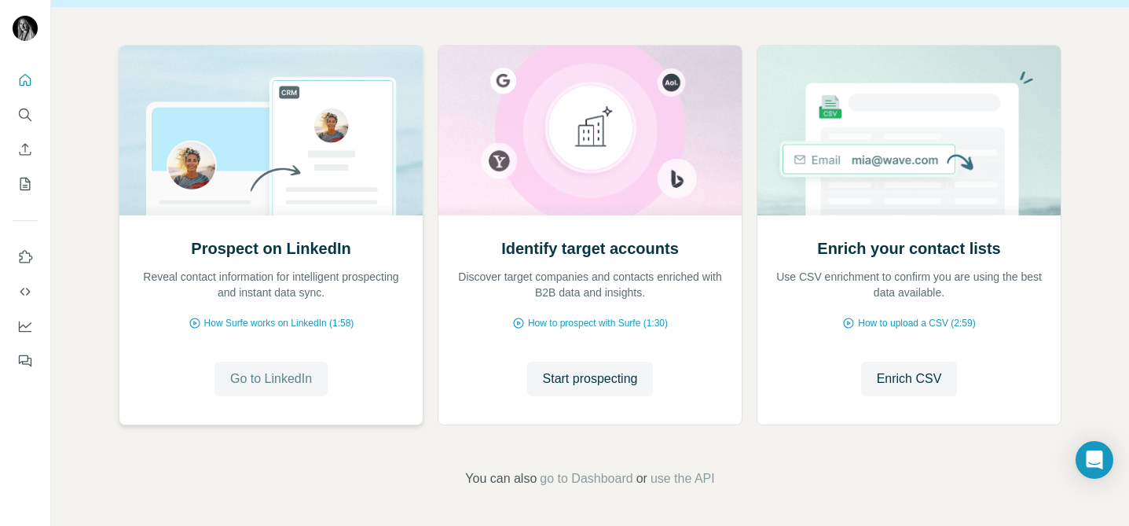 Image resolution: width=1129 pixels, height=526 pixels. Describe the element at coordinates (270, 248) in the screenshot. I see `h2: Prospect on LinkedIn` at that location.